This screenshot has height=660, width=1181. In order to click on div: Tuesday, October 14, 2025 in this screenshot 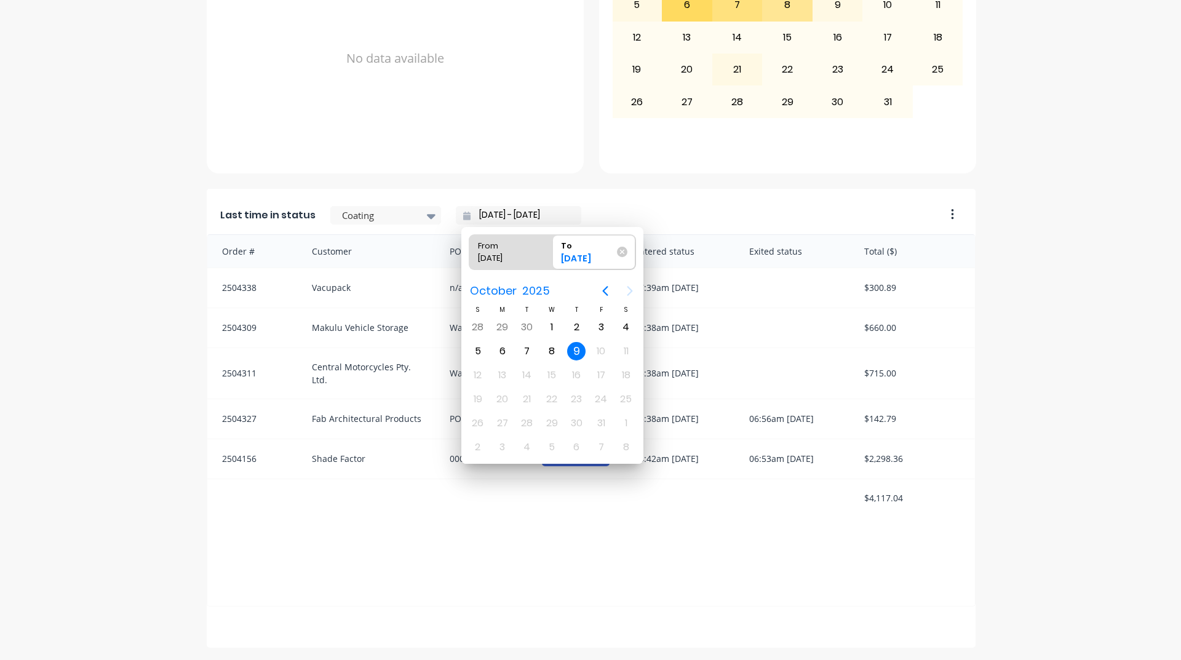, I will do `click(527, 375)`.